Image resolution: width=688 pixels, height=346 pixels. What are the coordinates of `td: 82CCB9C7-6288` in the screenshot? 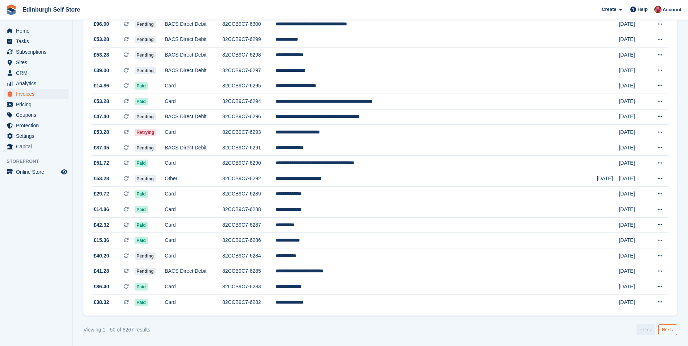 It's located at (249, 210).